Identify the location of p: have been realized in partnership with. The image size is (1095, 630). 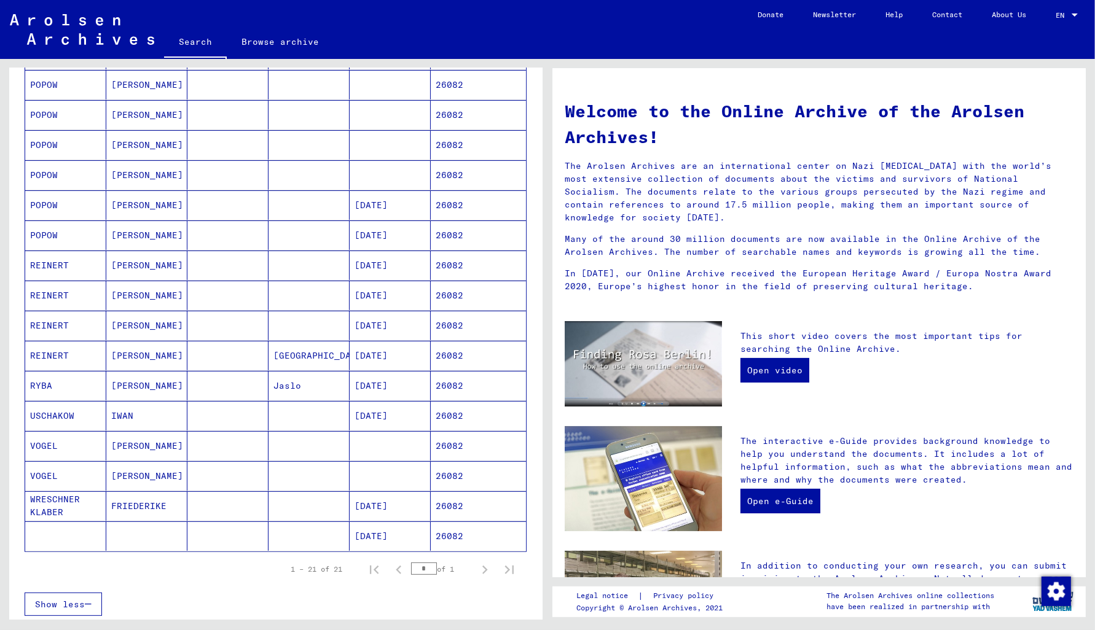
(910, 607).